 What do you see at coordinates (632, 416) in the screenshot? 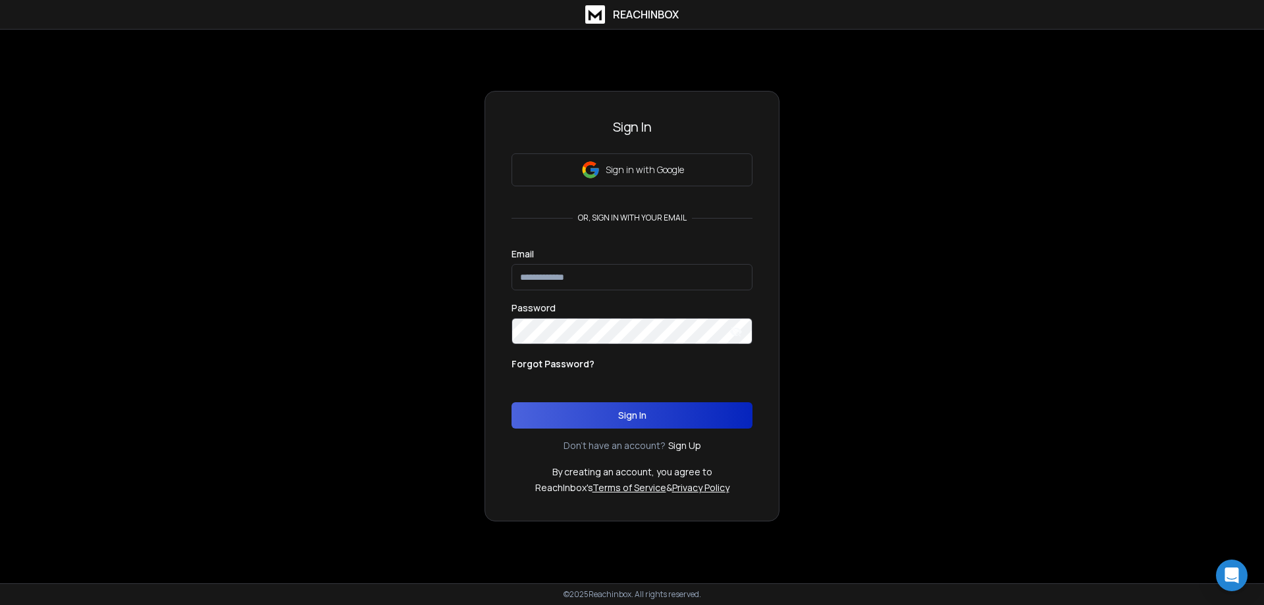
I see `button: Sign In` at bounding box center [632, 416].